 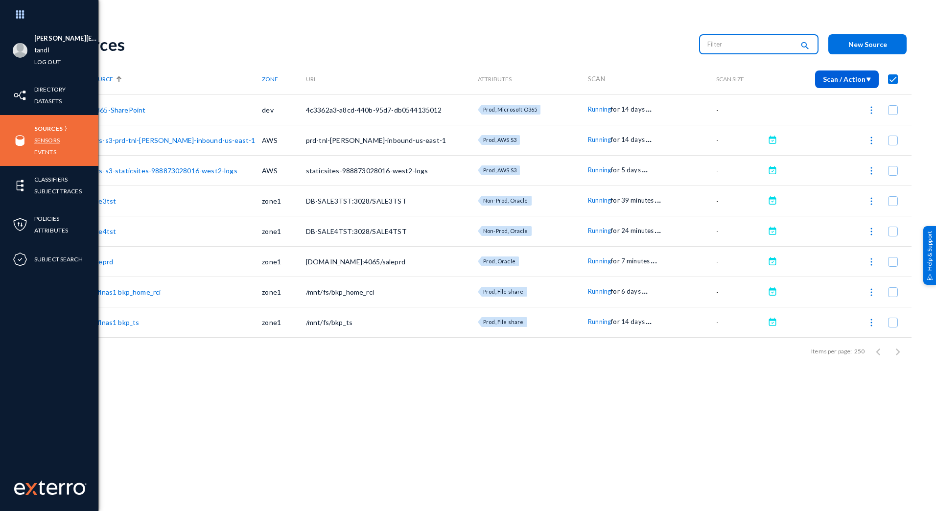 What do you see at coordinates (847, 79) in the screenshot?
I see `button: Scan / Action` at bounding box center [847, 79].